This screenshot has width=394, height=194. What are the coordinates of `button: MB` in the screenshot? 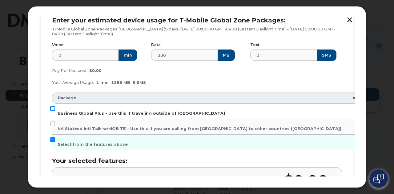 It's located at (226, 55).